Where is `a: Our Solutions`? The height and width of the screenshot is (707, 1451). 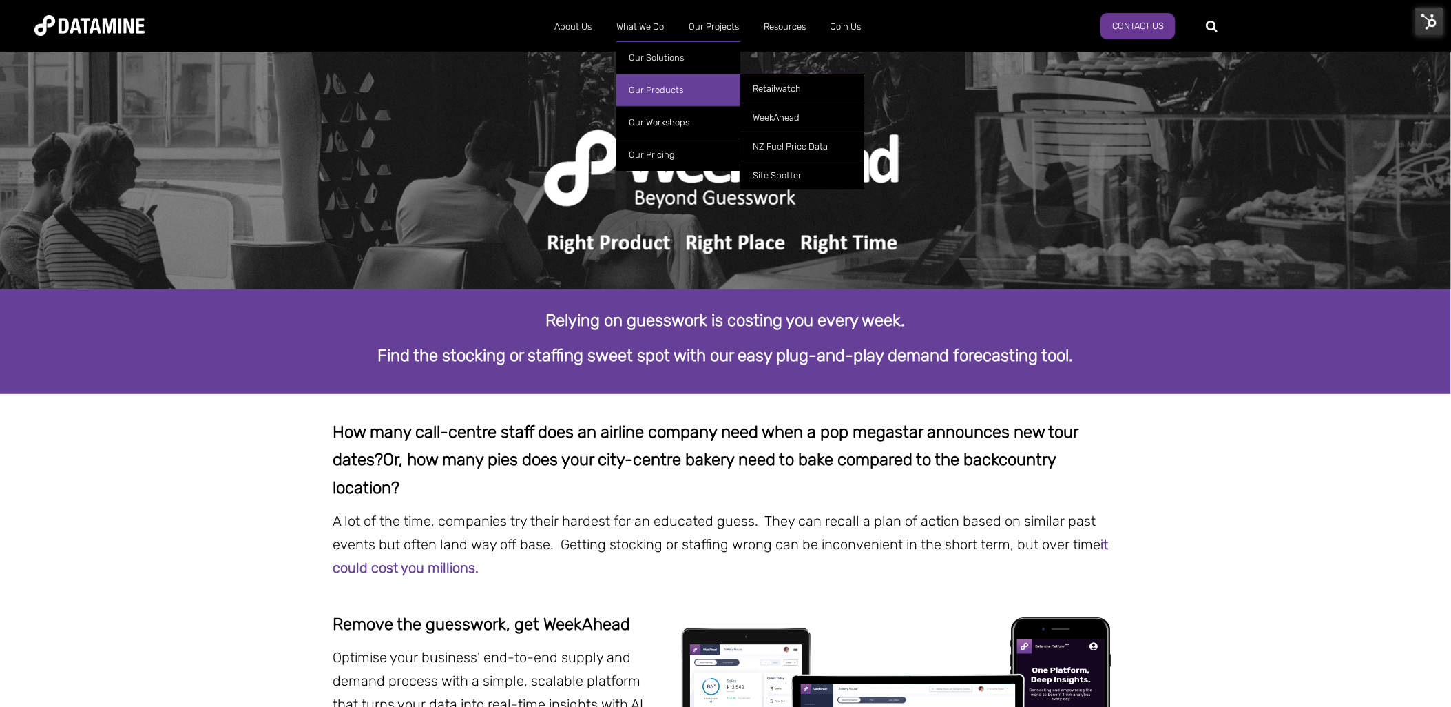 a: Our Solutions is located at coordinates (679, 57).